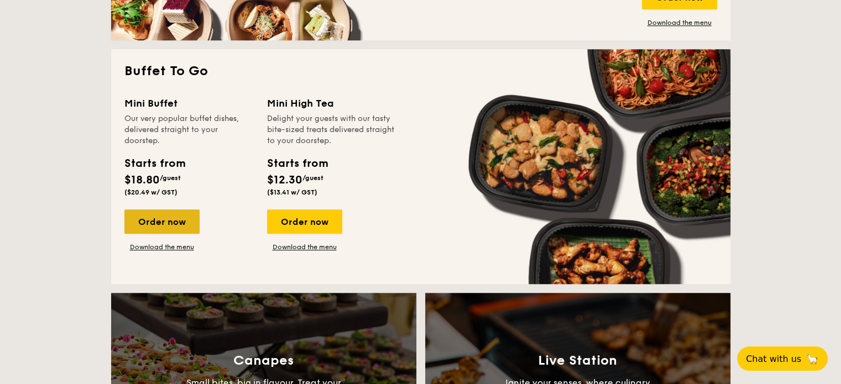 The width and height of the screenshot is (841, 384). What do you see at coordinates (577, 361) in the screenshot?
I see `h3: Live Station` at bounding box center [577, 361].